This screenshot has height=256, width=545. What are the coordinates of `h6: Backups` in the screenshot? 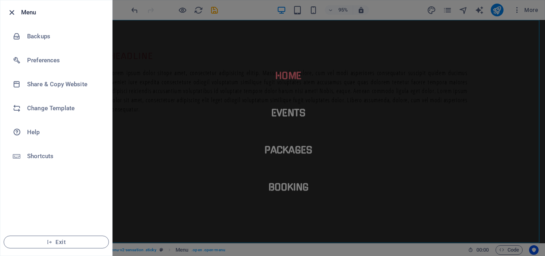 It's located at (64, 36).